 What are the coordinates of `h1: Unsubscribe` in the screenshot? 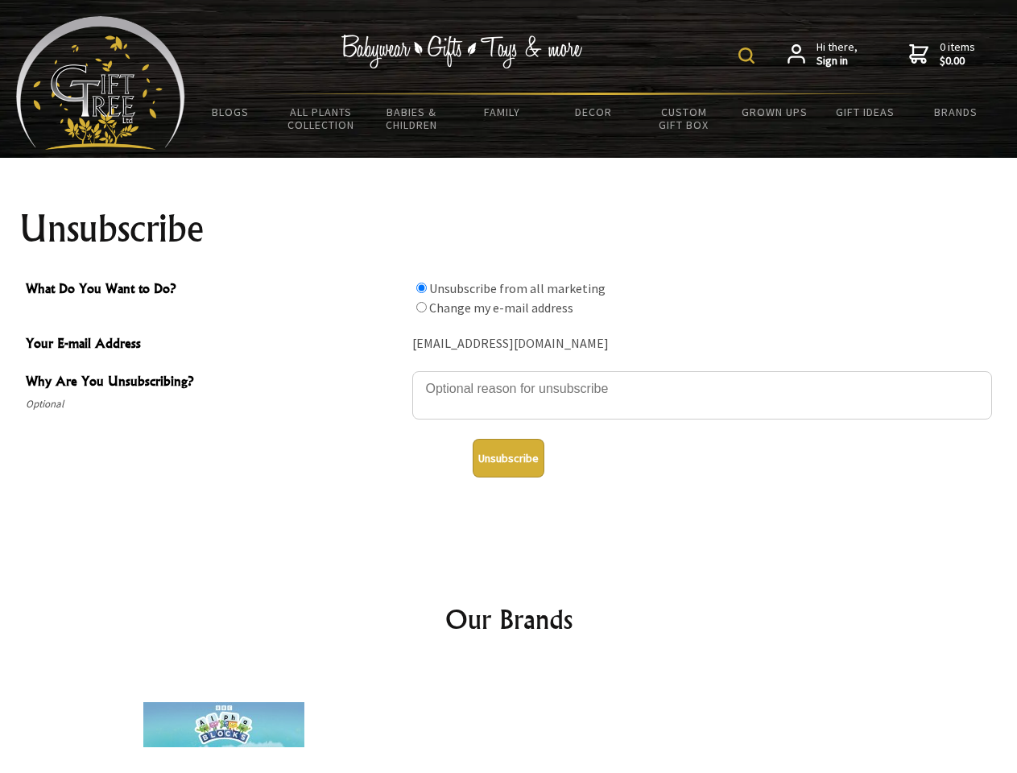 It's located at (509, 229).